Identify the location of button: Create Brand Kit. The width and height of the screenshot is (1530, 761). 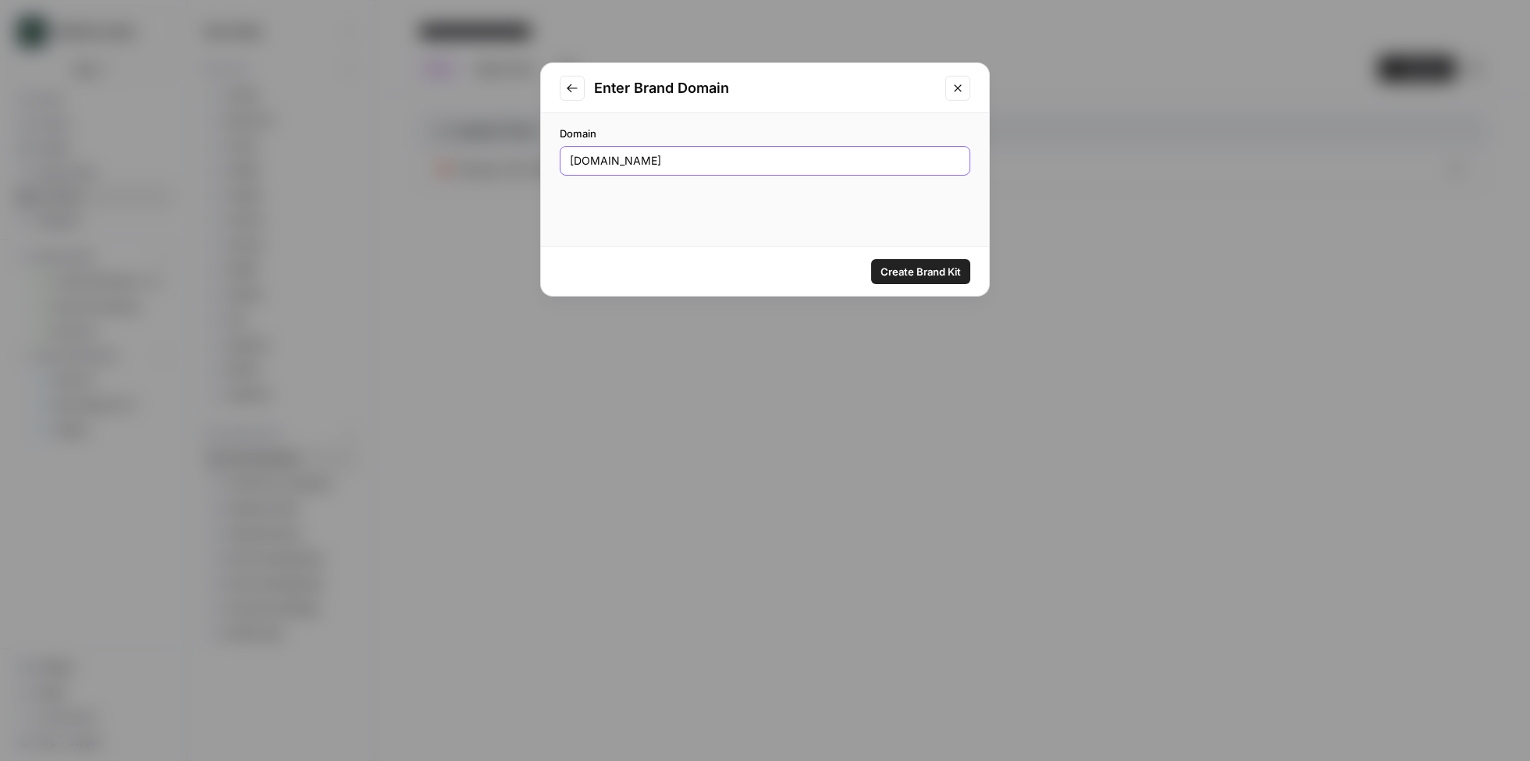
(920, 272).